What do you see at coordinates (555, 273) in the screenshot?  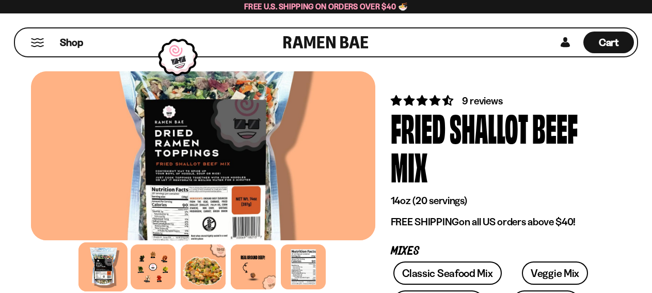 I see `a: Veggie Mix` at bounding box center [555, 273].